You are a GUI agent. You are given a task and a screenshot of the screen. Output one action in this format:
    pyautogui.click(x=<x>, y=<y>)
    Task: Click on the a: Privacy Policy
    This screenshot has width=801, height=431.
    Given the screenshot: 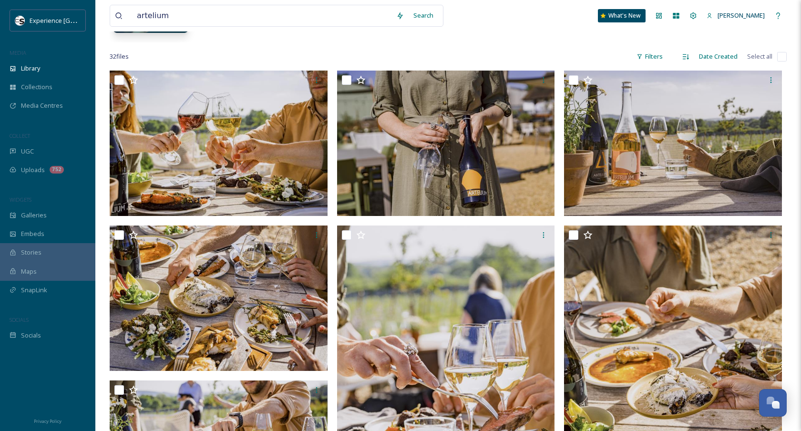 What is the action you would take?
    pyautogui.click(x=48, y=421)
    